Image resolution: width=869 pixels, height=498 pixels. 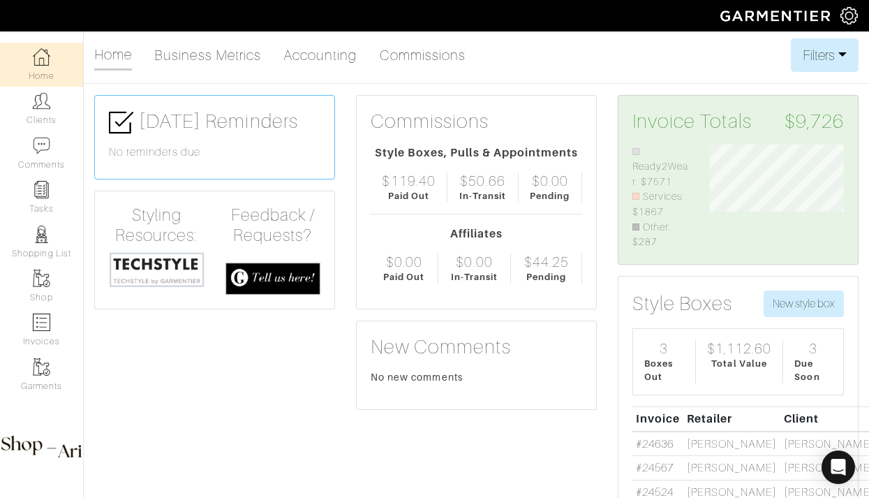 I want to click on h3: Style Boxes, so click(x=683, y=304).